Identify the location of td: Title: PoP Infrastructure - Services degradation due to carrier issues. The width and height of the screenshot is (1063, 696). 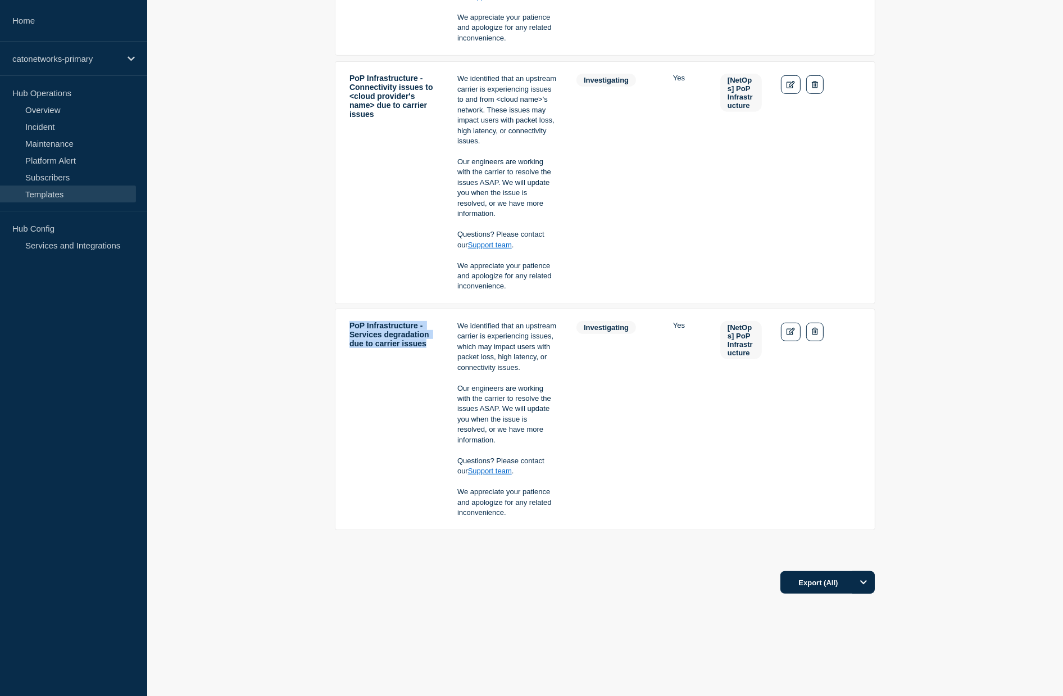
(394, 419).